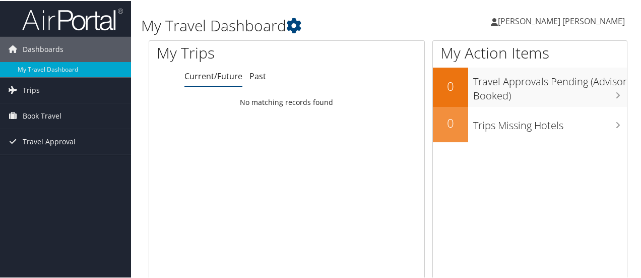 The width and height of the screenshot is (641, 278). Describe the element at coordinates (287, 101) in the screenshot. I see `td: No matching records found` at that location.